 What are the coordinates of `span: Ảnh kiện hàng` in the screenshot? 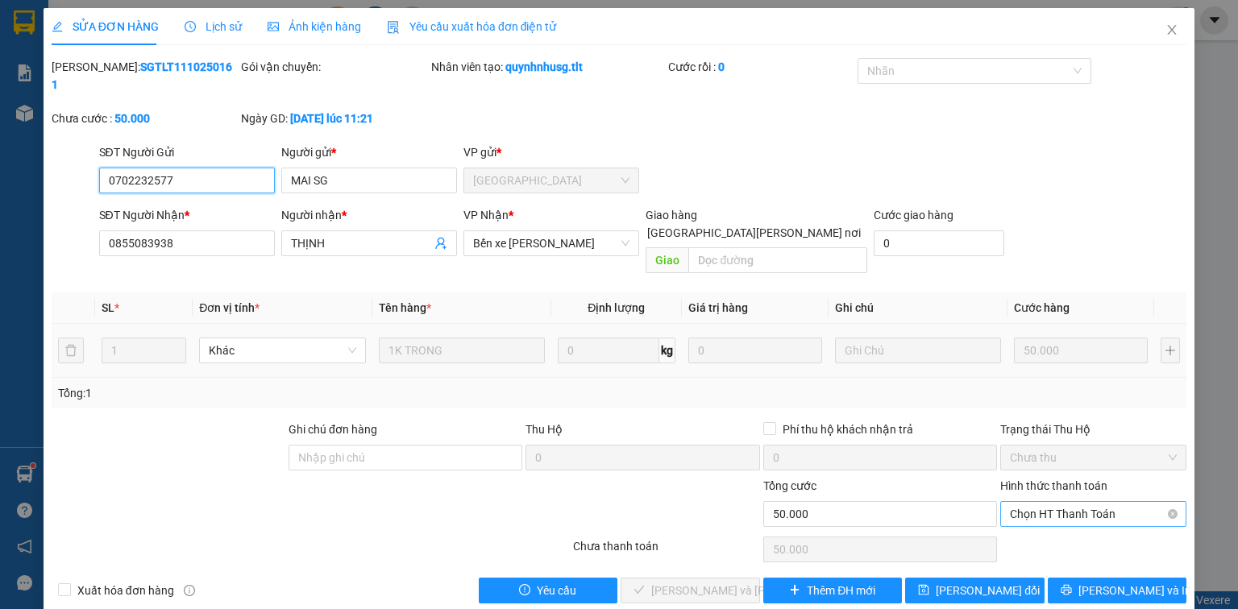 It's located at (314, 27).